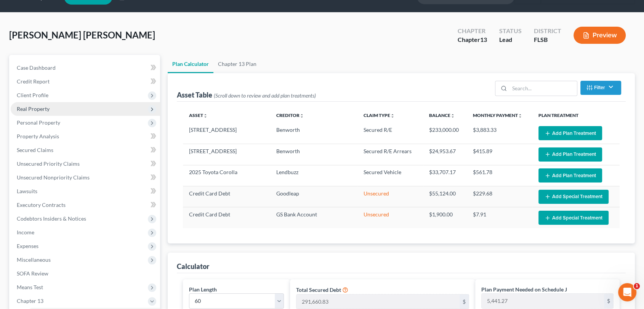  I want to click on td: $24,953.67, so click(445, 154).